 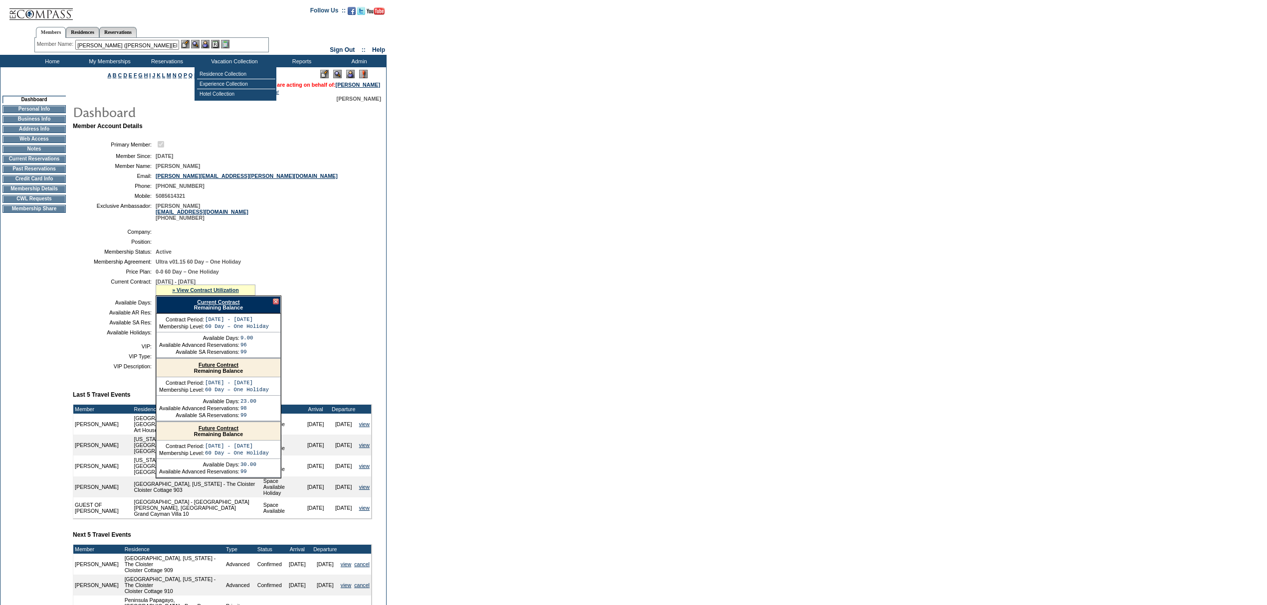 I want to click on td: Past Reservations, so click(x=34, y=169).